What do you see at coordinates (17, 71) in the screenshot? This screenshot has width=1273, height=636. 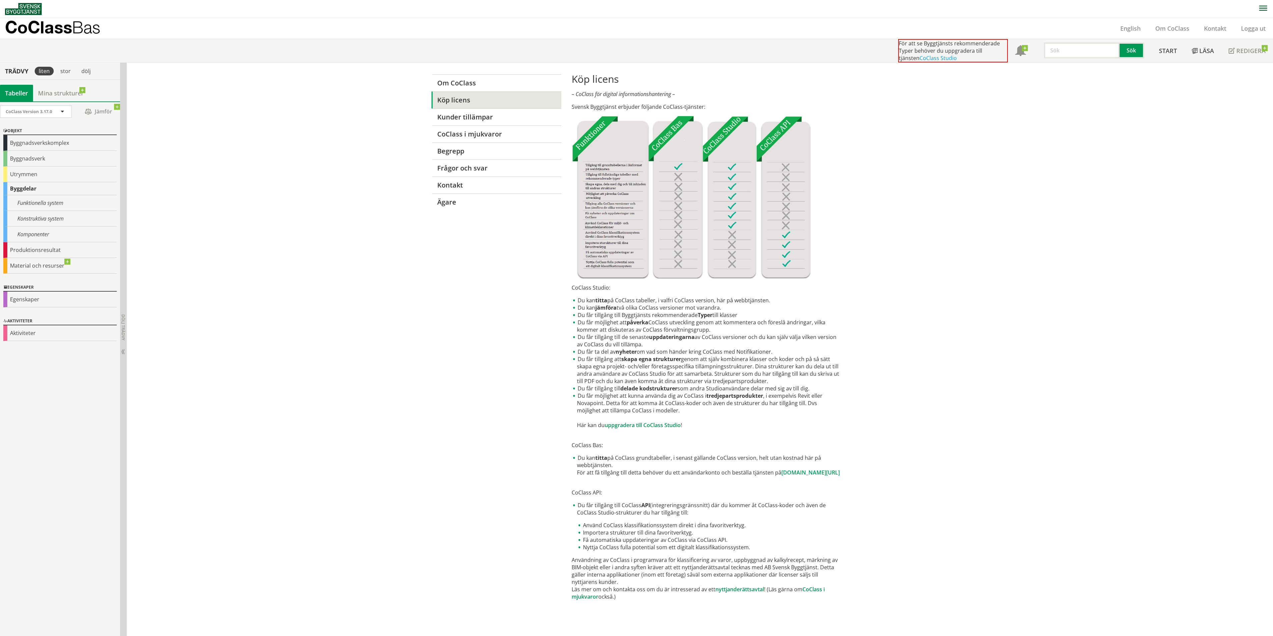 I see `div: Trädvy` at bounding box center [17, 71].